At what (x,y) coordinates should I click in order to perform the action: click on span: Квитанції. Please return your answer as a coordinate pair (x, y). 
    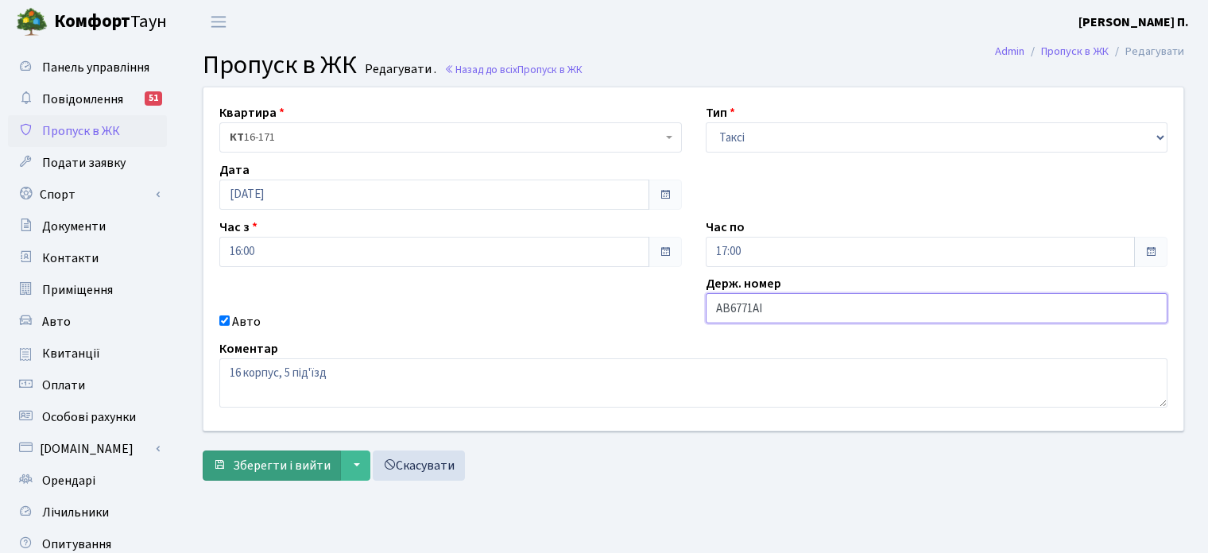
    Looking at the image, I should click on (71, 354).